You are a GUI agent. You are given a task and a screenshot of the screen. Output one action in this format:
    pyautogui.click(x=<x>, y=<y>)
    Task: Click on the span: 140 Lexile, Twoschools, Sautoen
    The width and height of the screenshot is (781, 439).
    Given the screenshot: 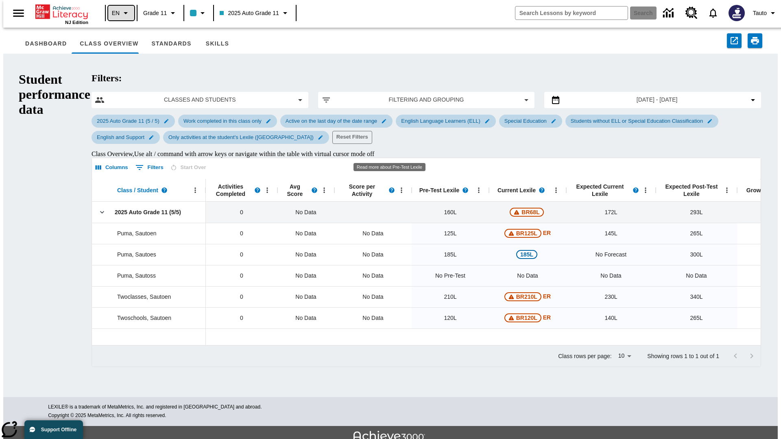 What is the action you would take?
    pyautogui.click(x=610, y=318)
    